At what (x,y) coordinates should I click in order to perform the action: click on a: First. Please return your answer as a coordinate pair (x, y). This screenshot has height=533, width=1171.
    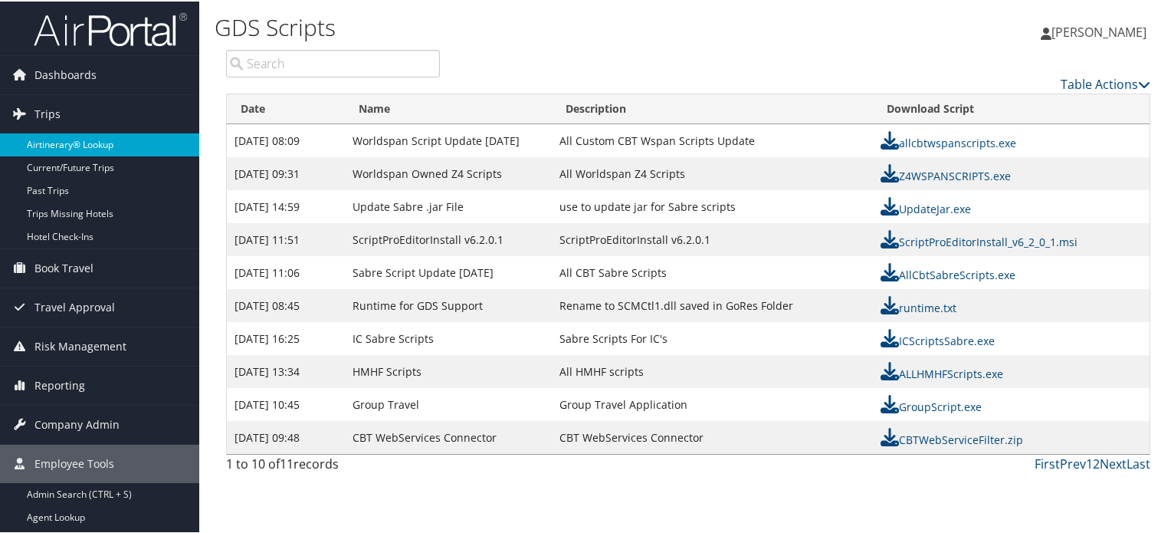
    Looking at the image, I should click on (1047, 462).